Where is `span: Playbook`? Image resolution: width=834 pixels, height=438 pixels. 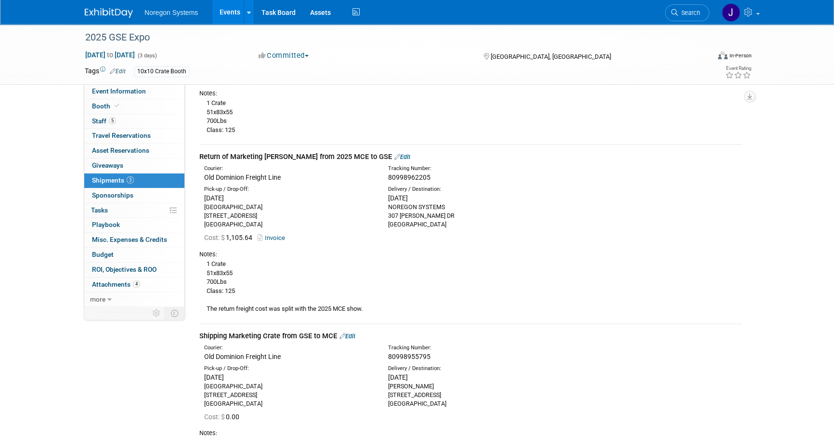
span: Playbook is located at coordinates (106, 225).